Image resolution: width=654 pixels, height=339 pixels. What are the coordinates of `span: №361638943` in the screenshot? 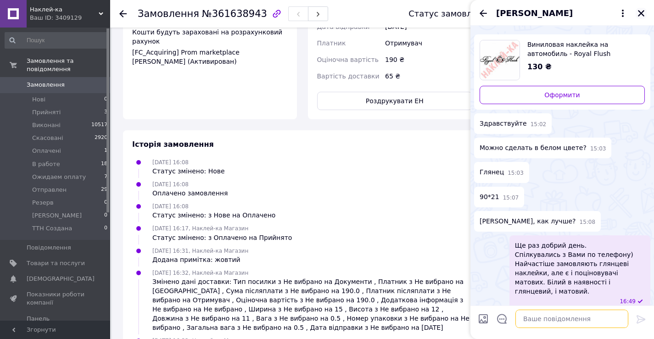 It's located at (234, 14).